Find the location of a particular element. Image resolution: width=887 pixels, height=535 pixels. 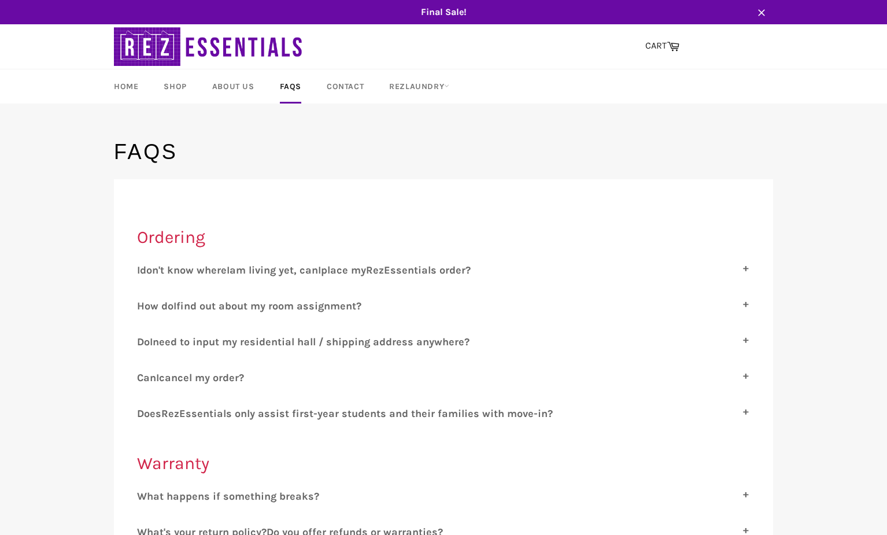

a: Contact is located at coordinates (345, 86).